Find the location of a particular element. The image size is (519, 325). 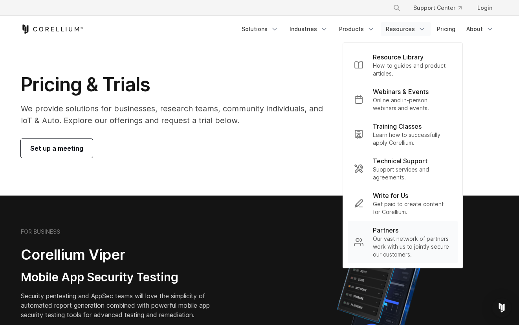

p: Write for Us is located at coordinates (391, 195).